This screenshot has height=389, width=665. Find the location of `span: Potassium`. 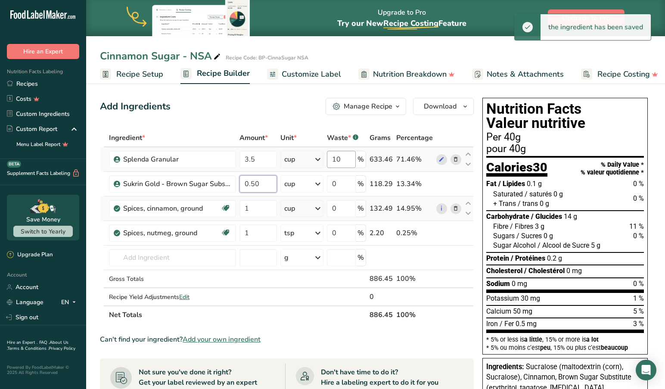

span: Potassium is located at coordinates (503, 298).